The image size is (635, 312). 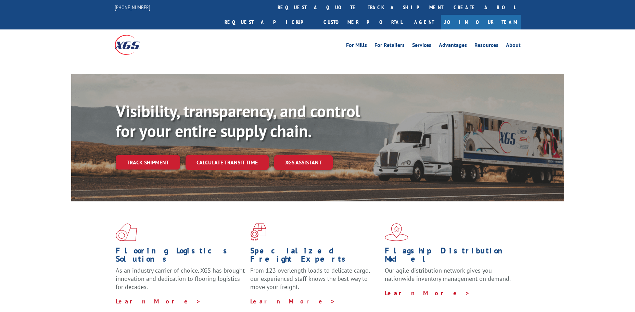 What do you see at coordinates (389, 46) in the screenshot?
I see `a: For Retailers` at bounding box center [389, 46].